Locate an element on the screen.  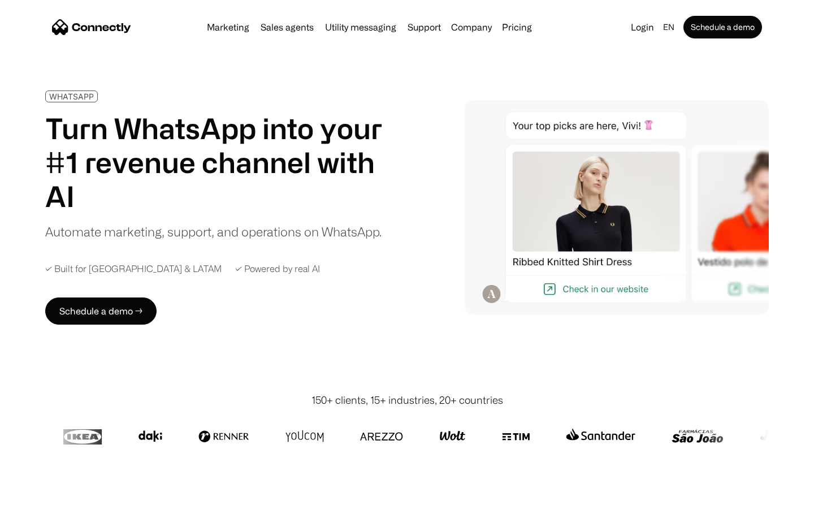
div: Automate marketing, support, and operations on WhatsApp. is located at coordinates (213, 231).